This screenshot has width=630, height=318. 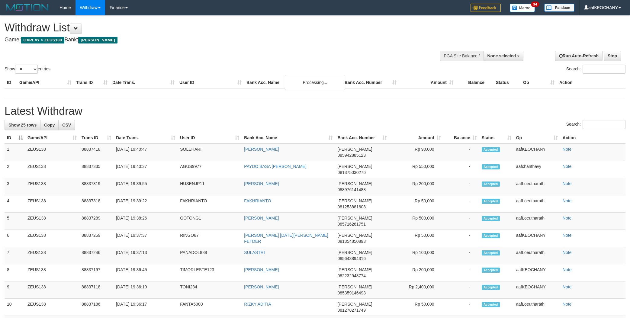 What do you see at coordinates (15, 221) in the screenshot?
I see `td: 5` at bounding box center [15, 221].